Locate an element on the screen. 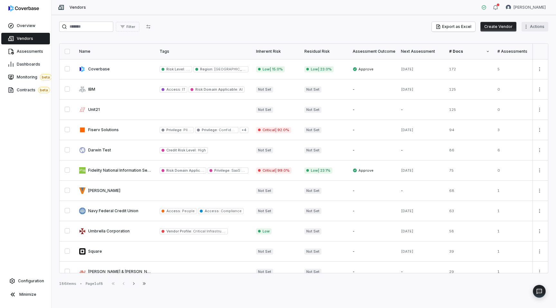 Image resolution: width=556 pixels, height=308 pixels. button: Filter is located at coordinates (127, 27).